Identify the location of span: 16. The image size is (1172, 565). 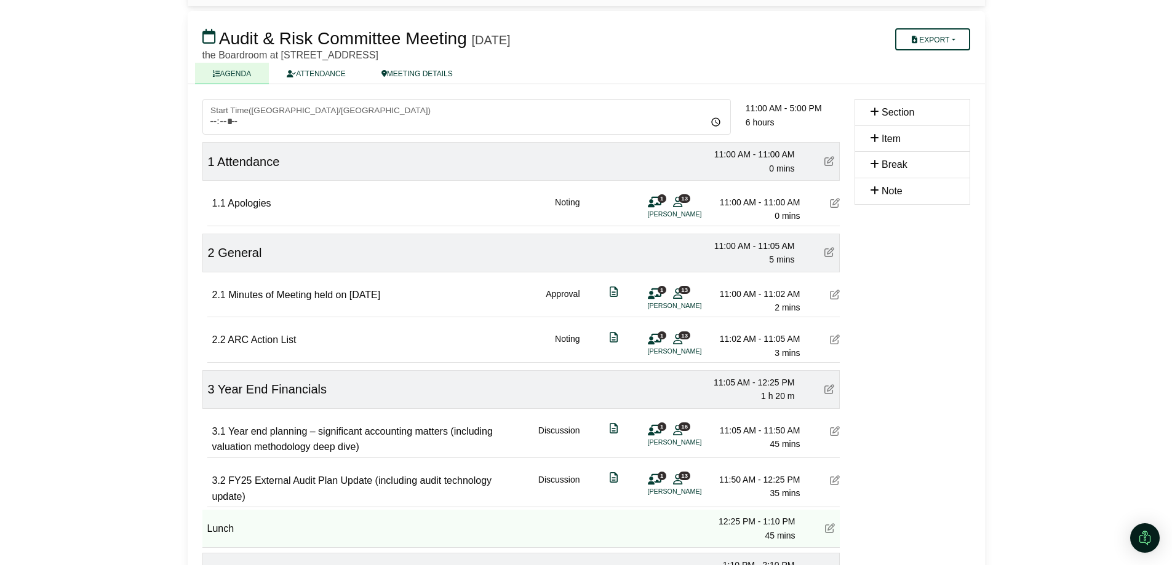
(684, 426).